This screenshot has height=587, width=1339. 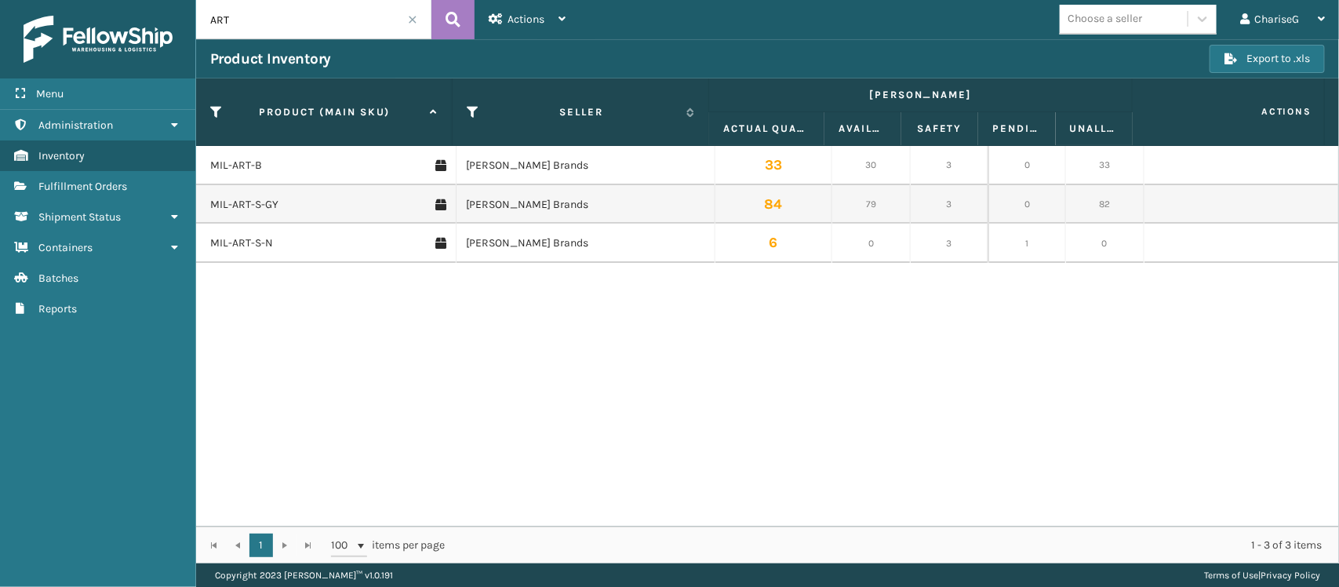 I want to click on span: Administration, so click(x=75, y=125).